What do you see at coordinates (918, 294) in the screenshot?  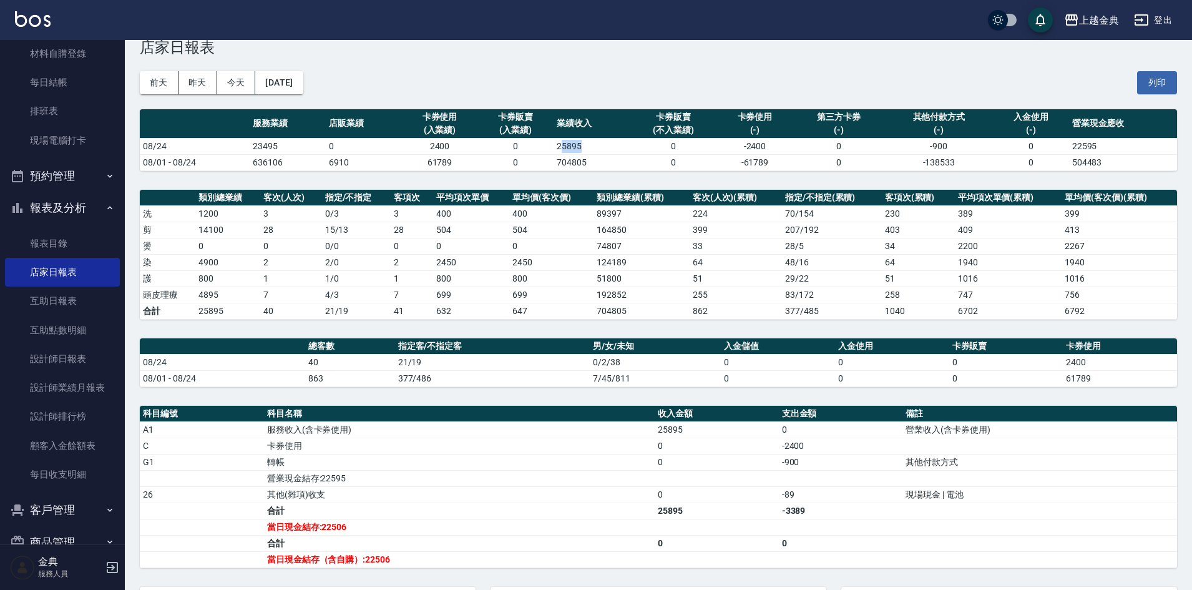 I see `td: 258` at bounding box center [918, 294].